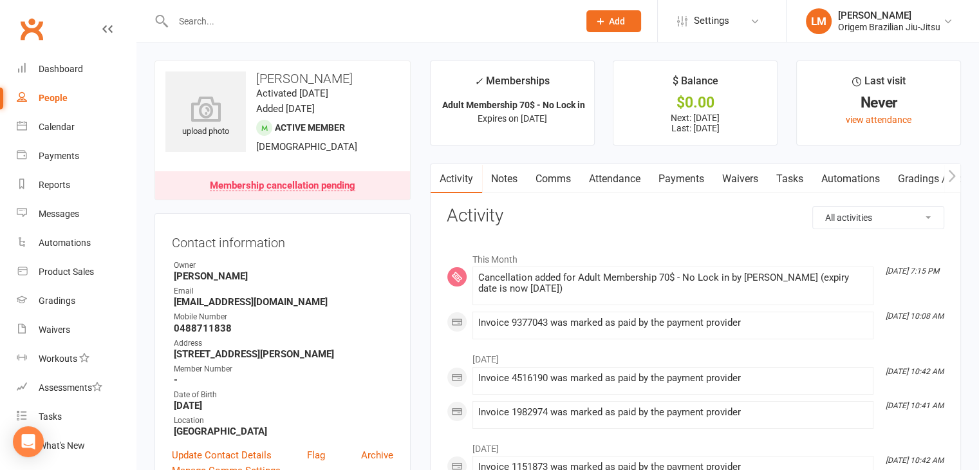 The height and width of the screenshot is (470, 979). I want to click on input: Search..., so click(369, 21).